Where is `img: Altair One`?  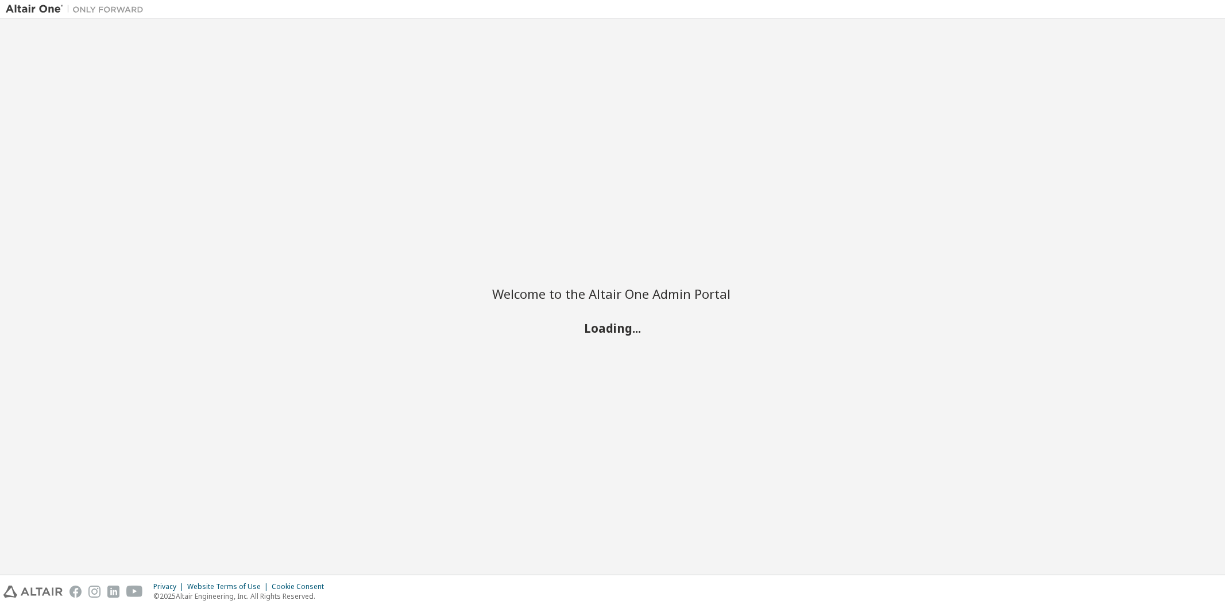 img: Altair One is located at coordinates (78, 9).